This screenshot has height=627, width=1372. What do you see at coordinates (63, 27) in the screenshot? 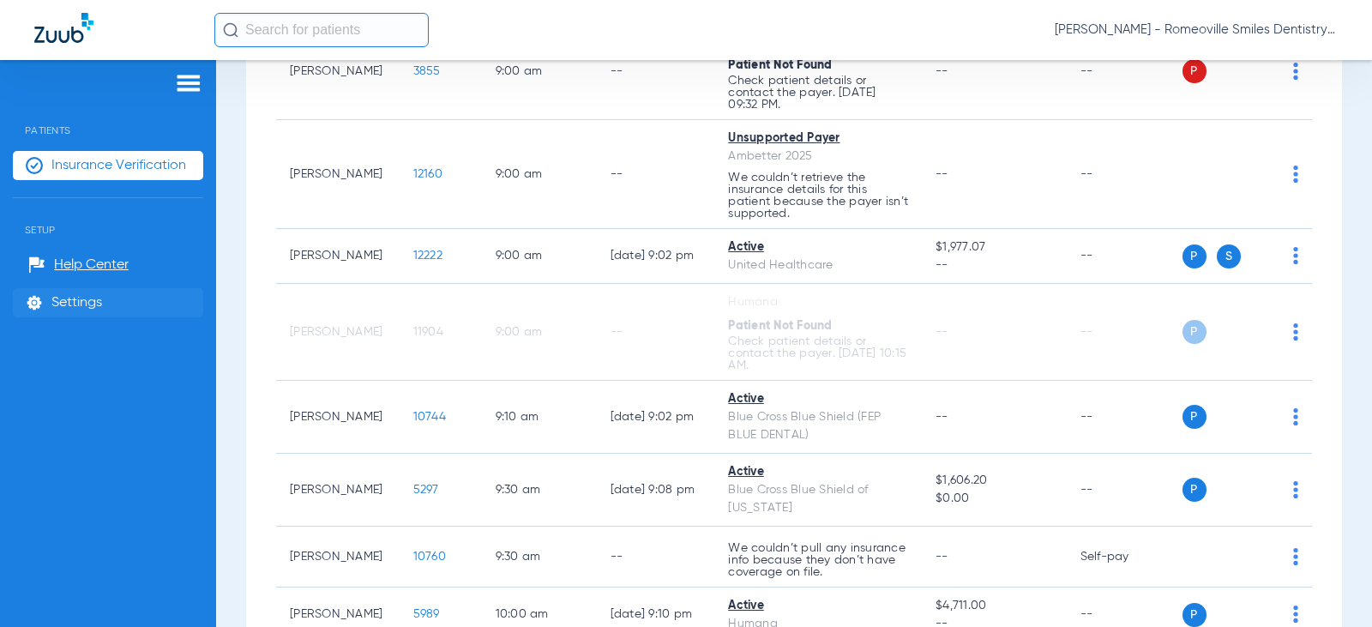
I see `img: Zuub Logo` at bounding box center [63, 27].